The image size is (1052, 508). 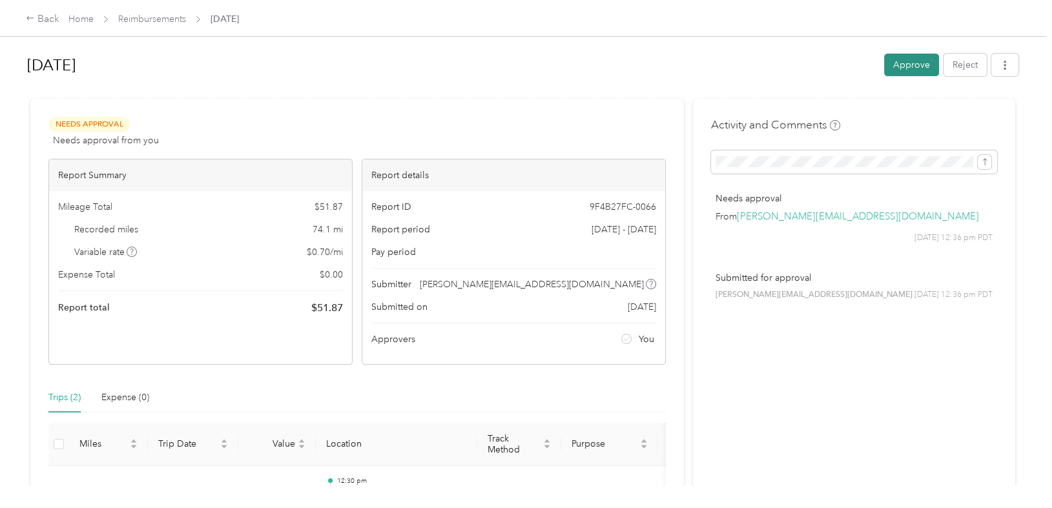 What do you see at coordinates (451, 65) in the screenshot?
I see `h1: Sep 2025` at bounding box center [451, 65].